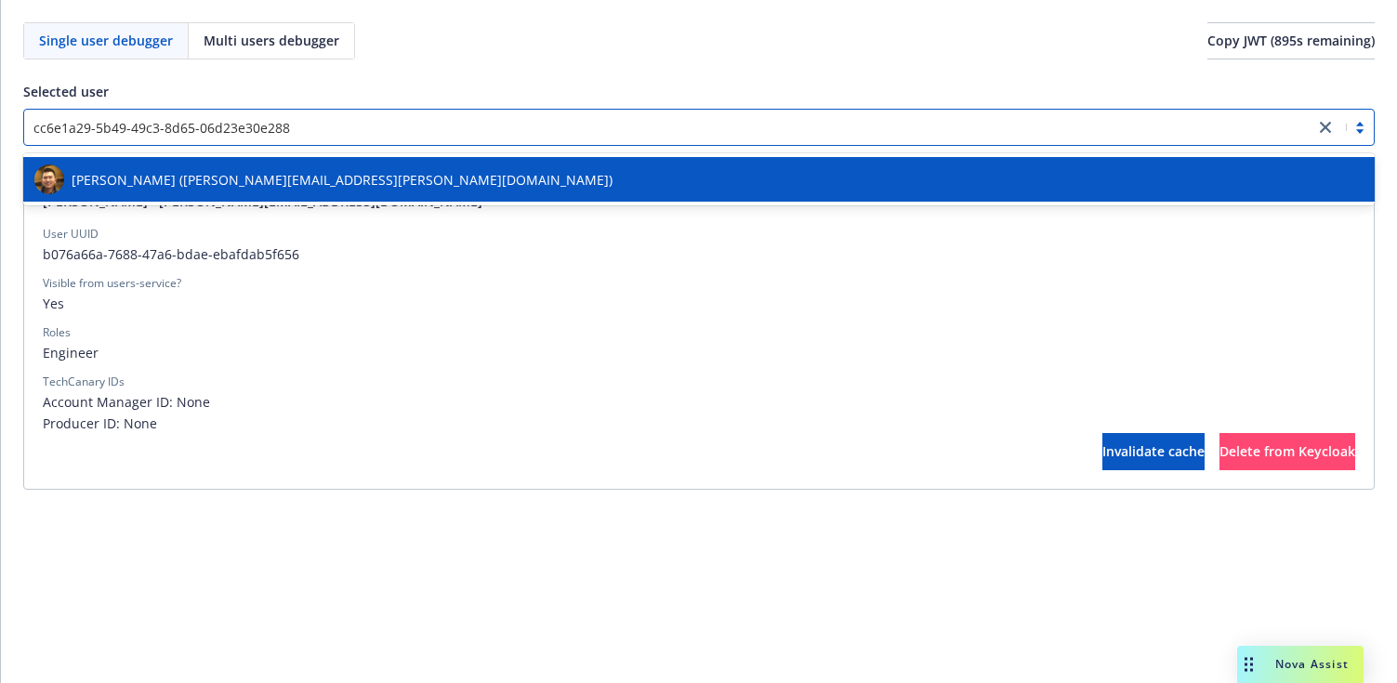  What do you see at coordinates (699, 423) in the screenshot?
I see `span: Producer ID: None` at bounding box center [699, 423].